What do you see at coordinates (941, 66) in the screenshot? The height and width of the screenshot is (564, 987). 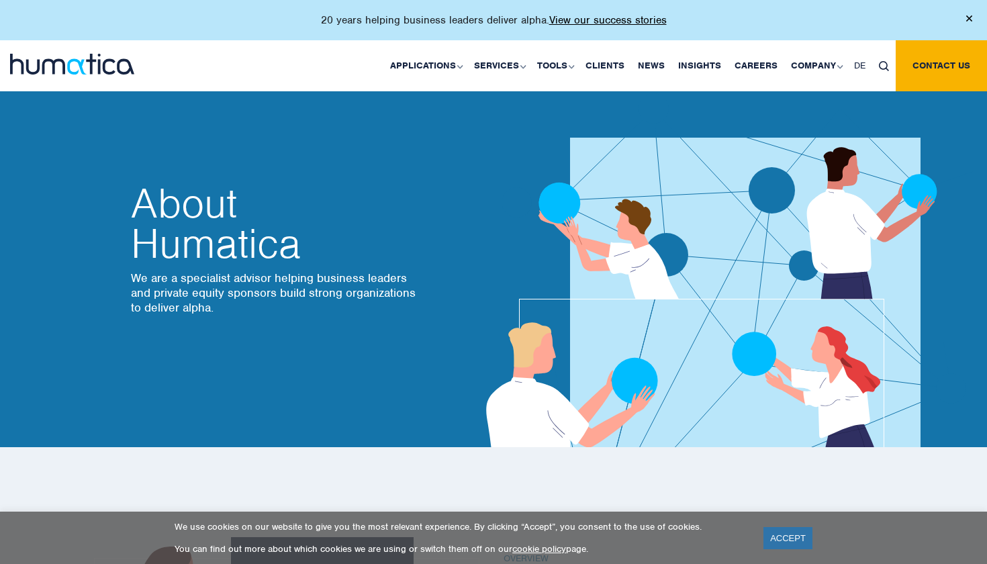 I see `a: Contact us` at bounding box center [941, 66].